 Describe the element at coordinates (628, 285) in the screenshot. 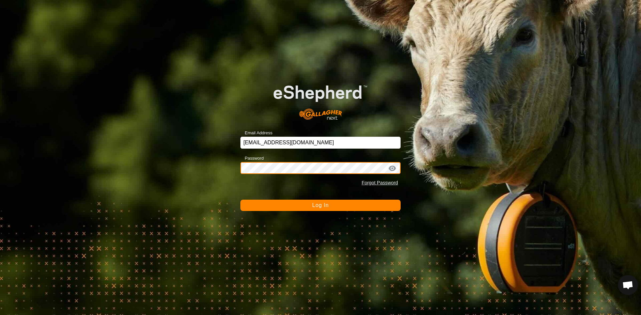

I see `div: Open chat` at that location.